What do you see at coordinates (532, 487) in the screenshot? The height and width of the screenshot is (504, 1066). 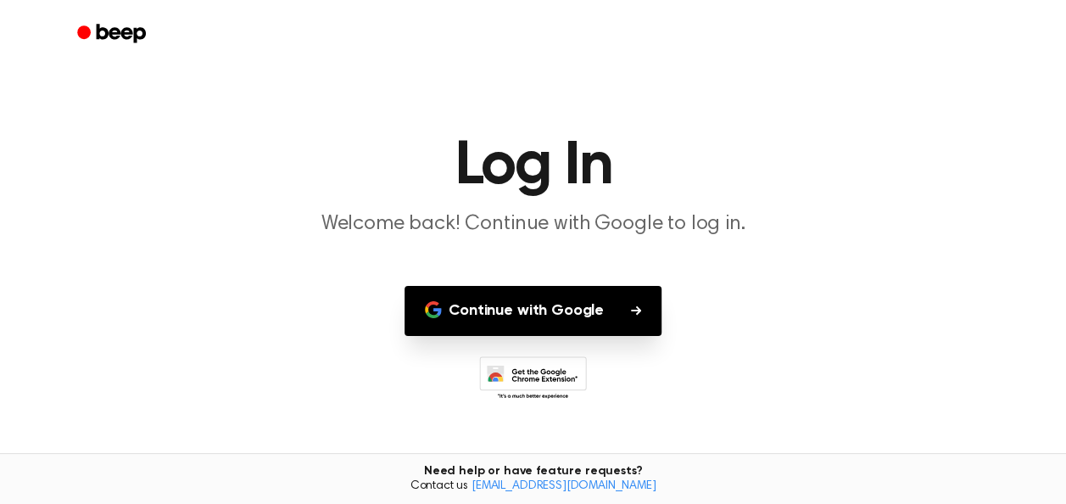 I see `span: Contact us` at bounding box center [532, 487].